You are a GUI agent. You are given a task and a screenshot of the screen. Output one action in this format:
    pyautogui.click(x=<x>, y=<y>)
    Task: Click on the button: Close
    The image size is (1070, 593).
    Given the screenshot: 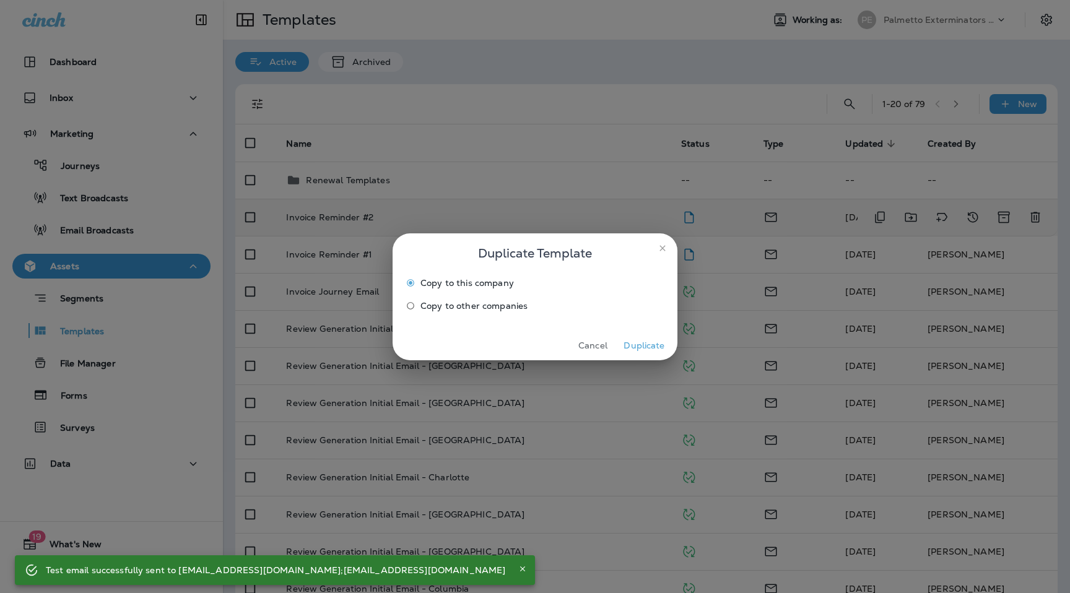 What is the action you would take?
    pyautogui.click(x=523, y=569)
    